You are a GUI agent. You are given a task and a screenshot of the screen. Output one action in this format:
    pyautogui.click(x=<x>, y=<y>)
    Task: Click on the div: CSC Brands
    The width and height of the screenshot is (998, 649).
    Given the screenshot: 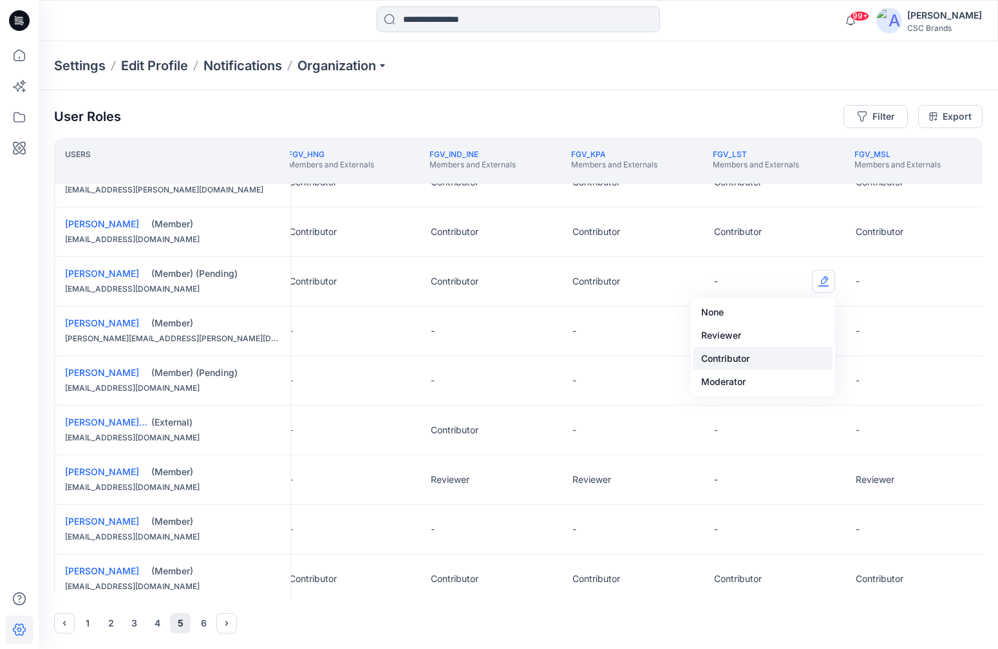 What is the action you would take?
    pyautogui.click(x=945, y=28)
    